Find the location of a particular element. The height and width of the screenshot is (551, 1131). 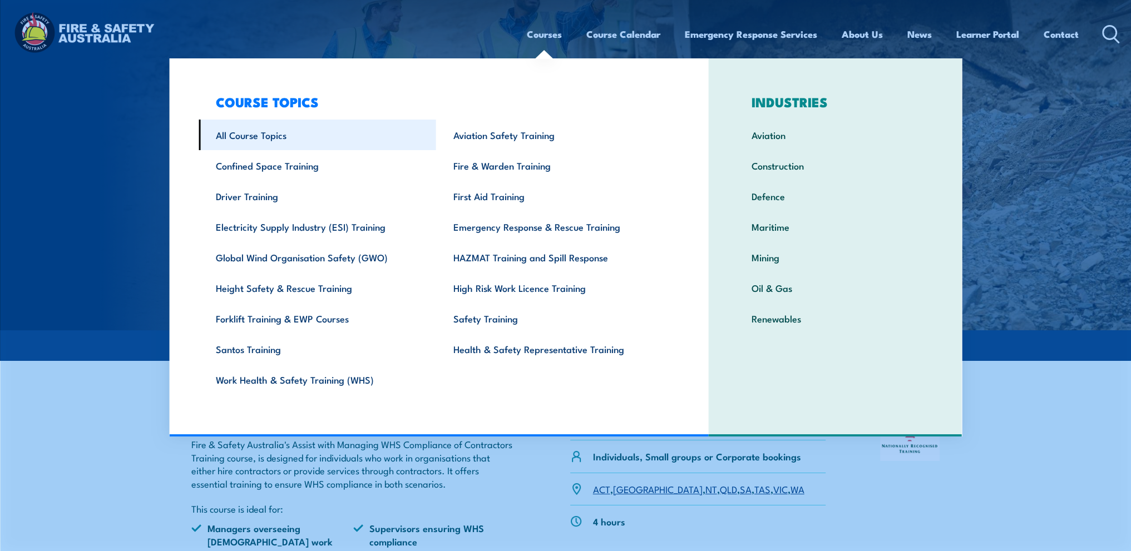

a: Fire & Warden Training is located at coordinates (555, 165).